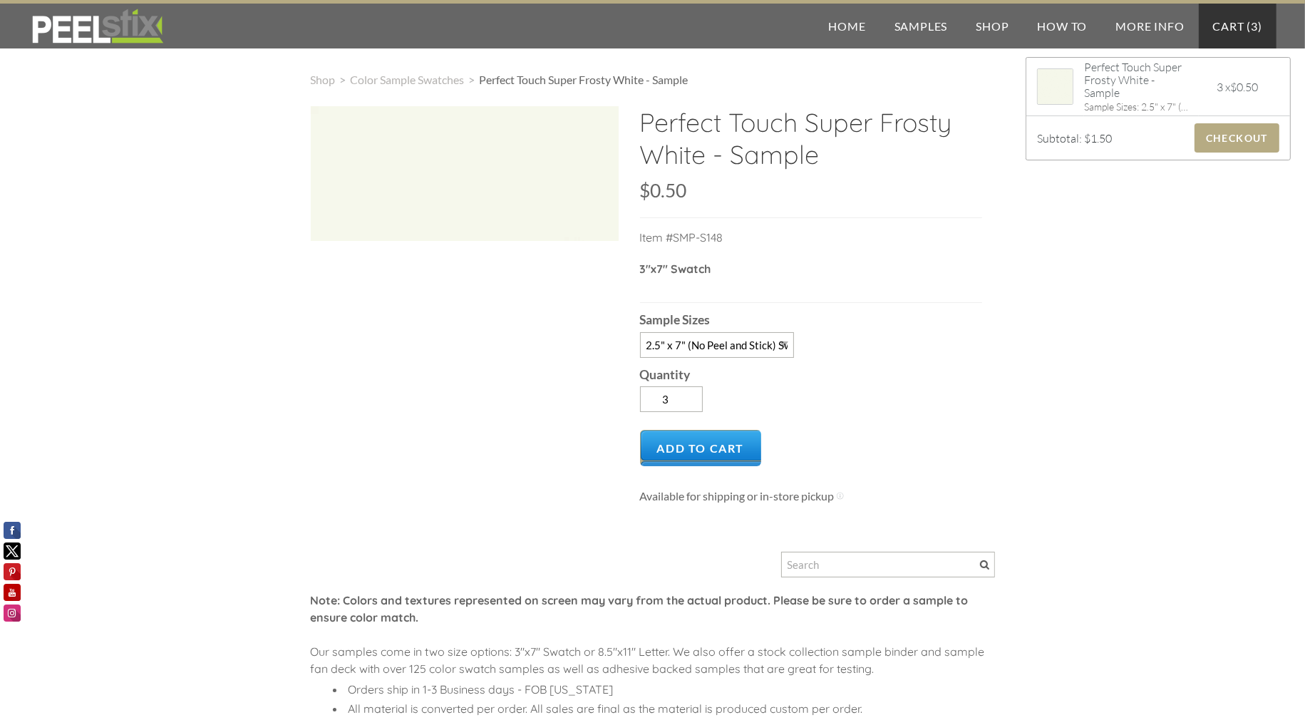 The height and width of the screenshot is (720, 1305). I want to click on span: Search, so click(984, 565).